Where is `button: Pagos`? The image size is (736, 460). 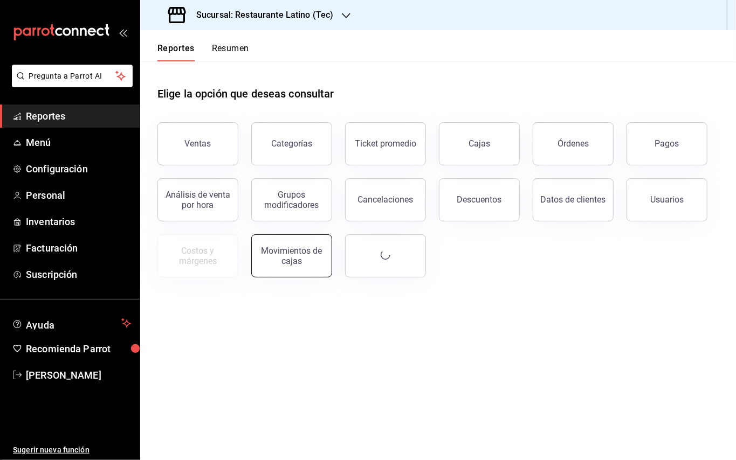 button: Pagos is located at coordinates (667, 144).